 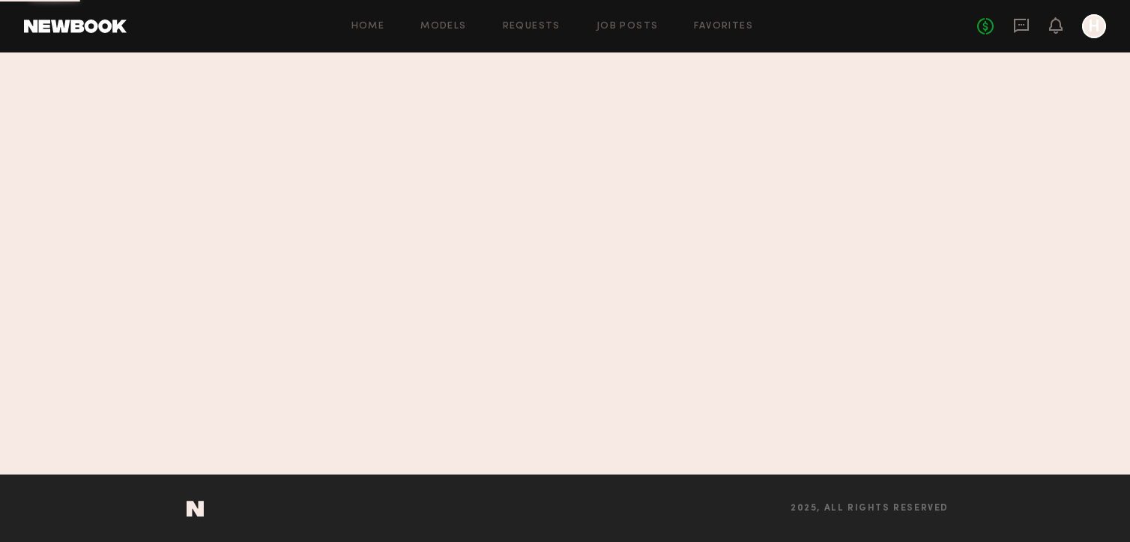 What do you see at coordinates (443, 26) in the screenshot?
I see `a: Models` at bounding box center [443, 26].